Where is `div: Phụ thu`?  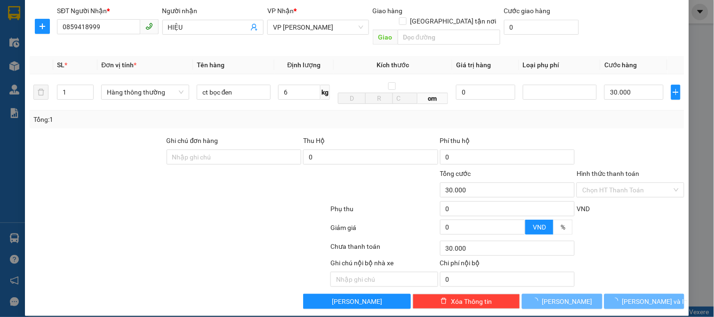 div: Phụ thu is located at coordinates (384, 212).